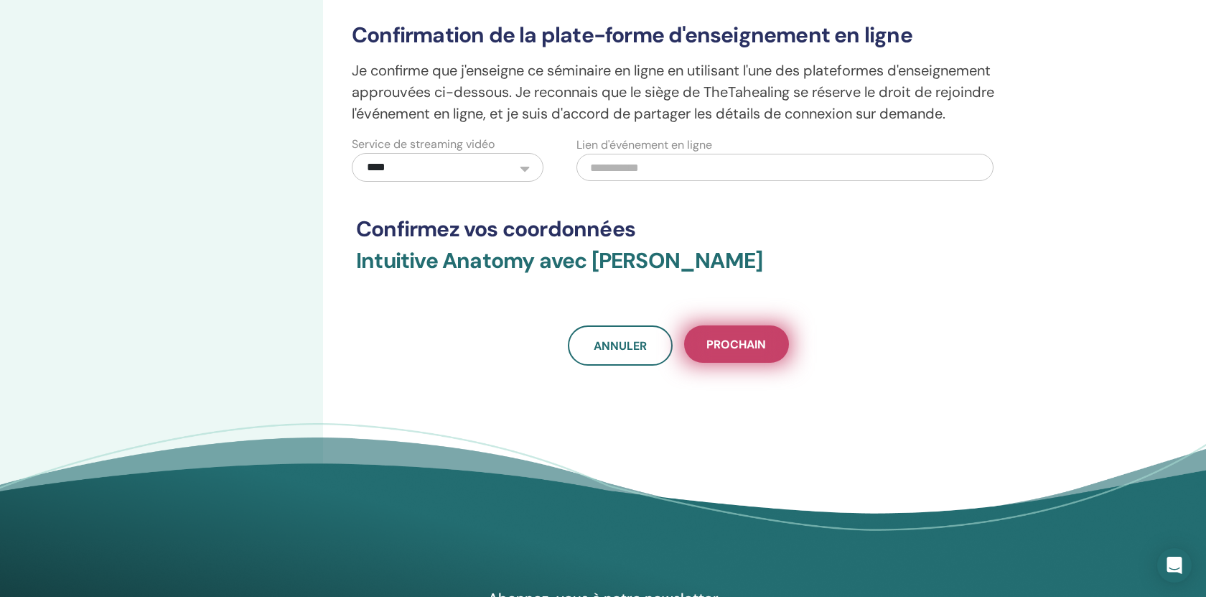 The image size is (1206, 597). Describe the element at coordinates (679, 92) in the screenshot. I see `p: Je confirme que j'enseigne ce séminaire en ligne en utilisant l'une des plateformes d'enseignemen...` at that location.